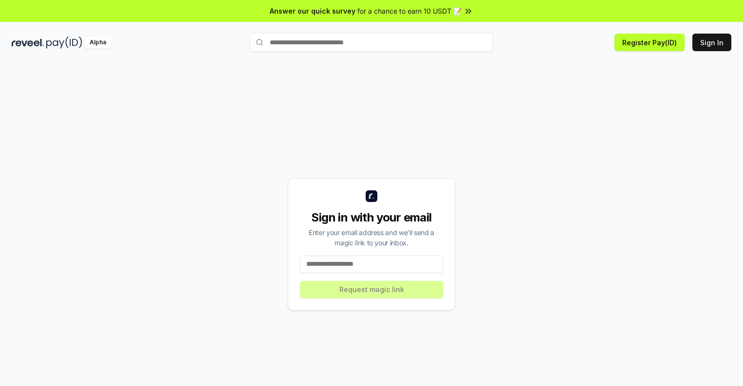 The width and height of the screenshot is (743, 386). What do you see at coordinates (28, 42) in the screenshot?
I see `img: reveel_dark` at bounding box center [28, 42].